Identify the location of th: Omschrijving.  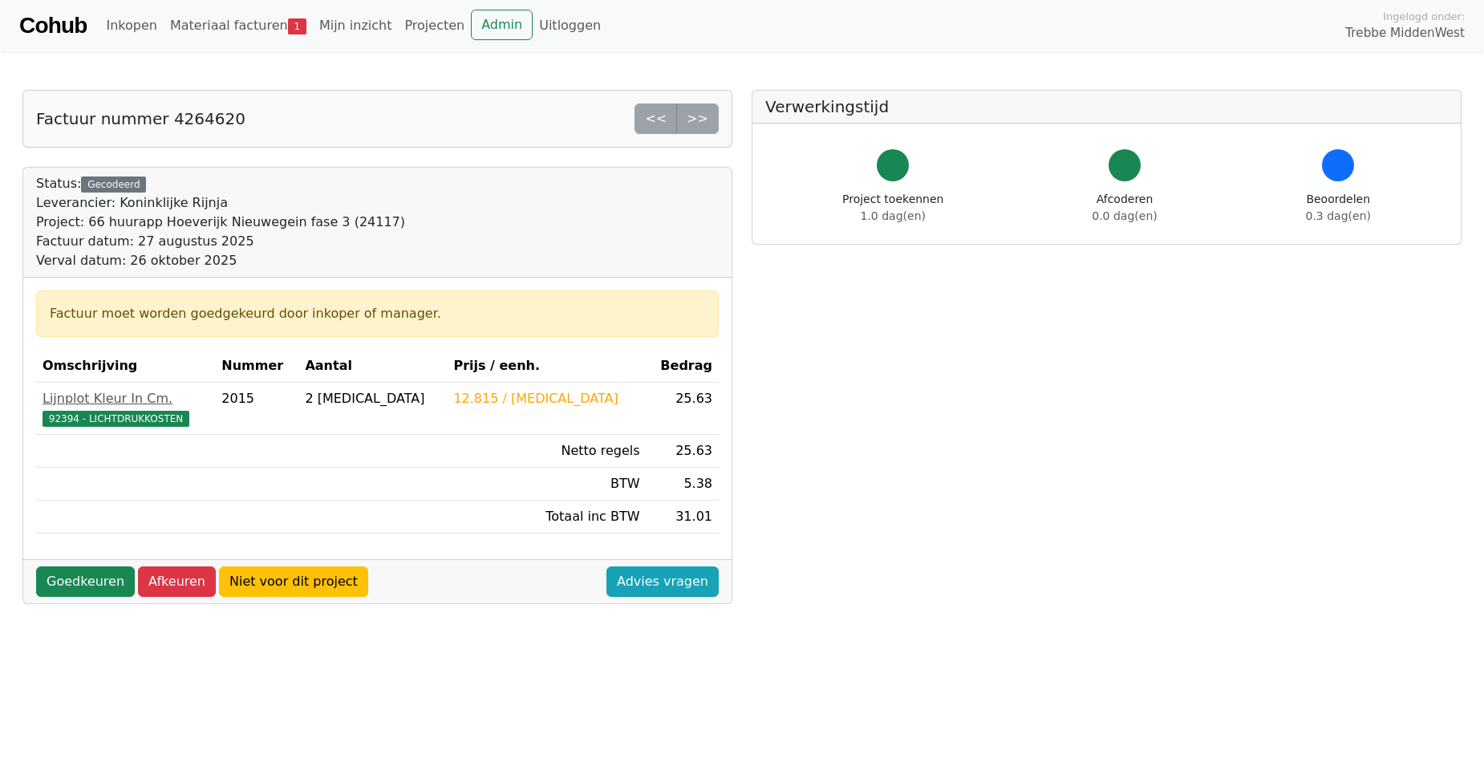
(125, 366).